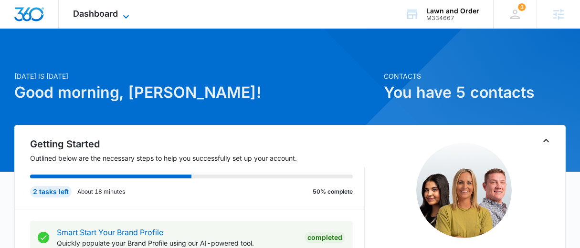 This screenshot has width=580, height=248. What do you see at coordinates (474, 76) in the screenshot?
I see `p: Contacts` at bounding box center [474, 76].